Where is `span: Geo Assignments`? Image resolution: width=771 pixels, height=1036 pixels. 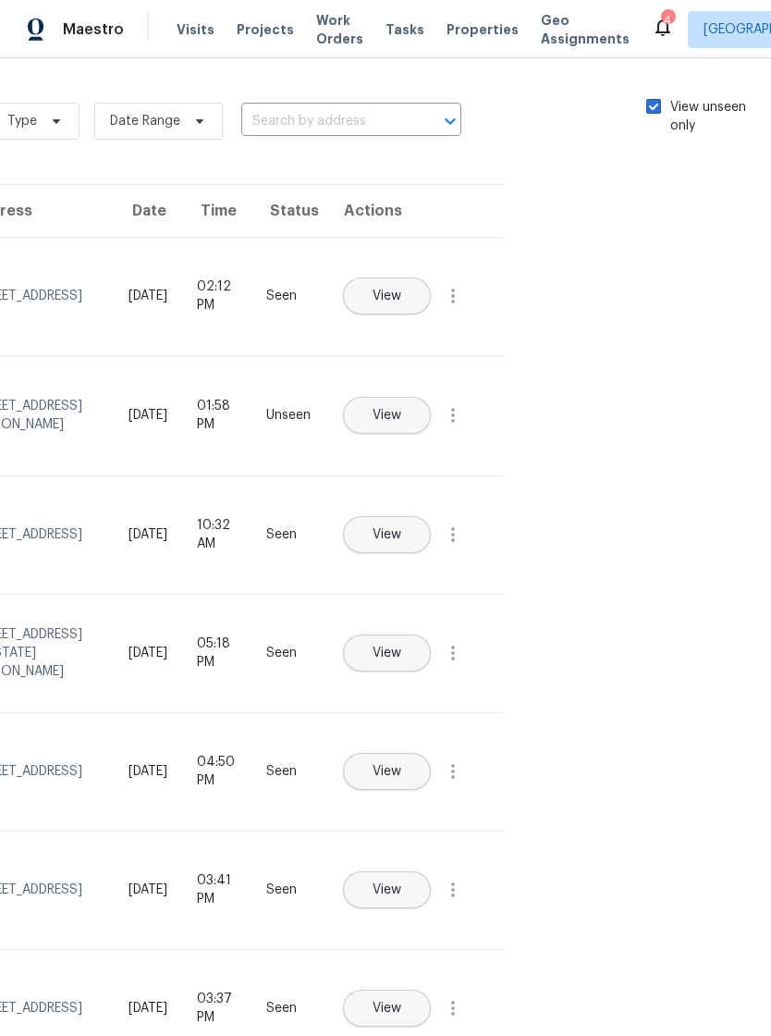
span: Geo Assignments is located at coordinates (585, 30).